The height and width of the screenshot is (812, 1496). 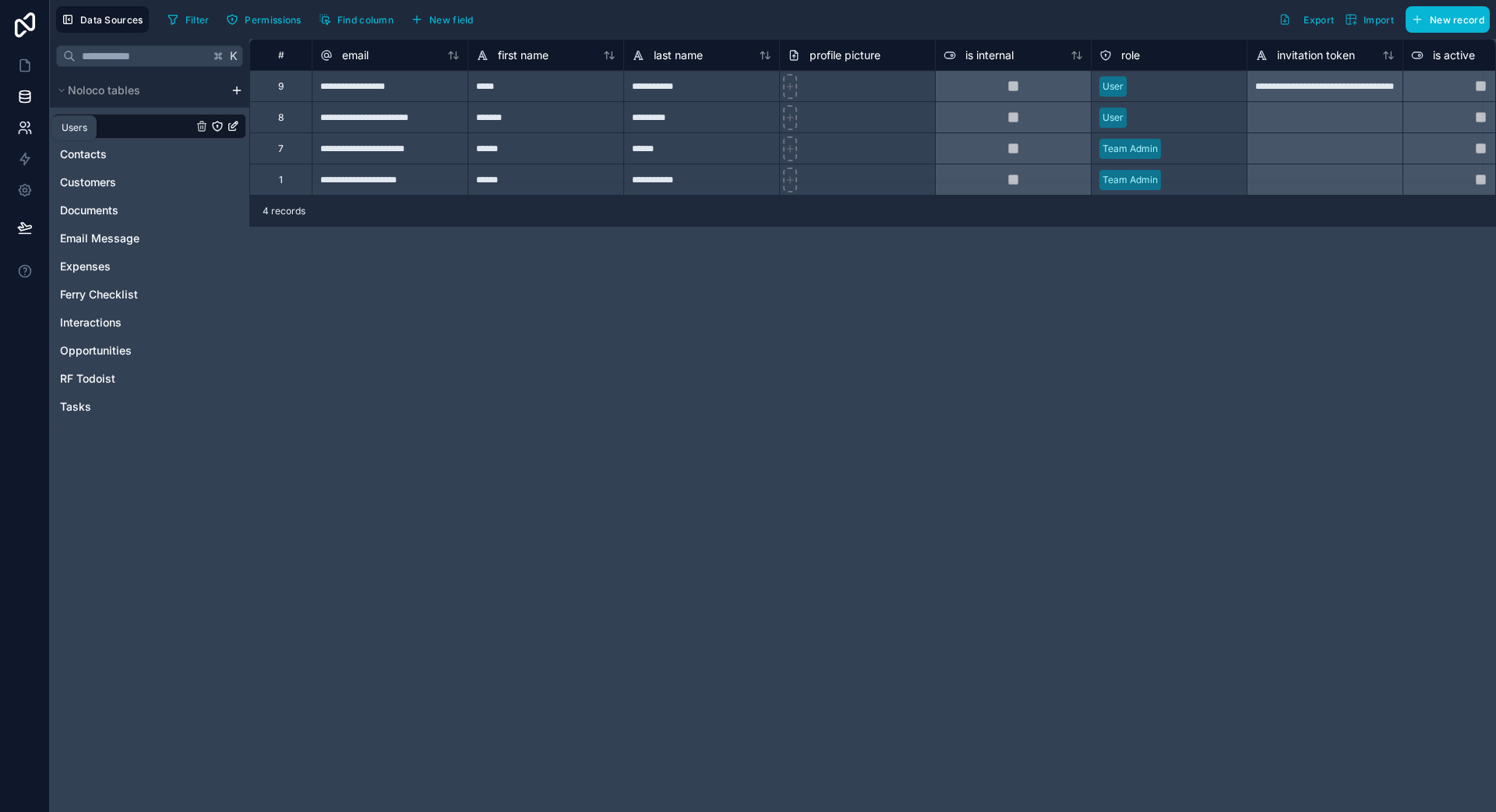 I want to click on a: Customers, so click(x=126, y=183).